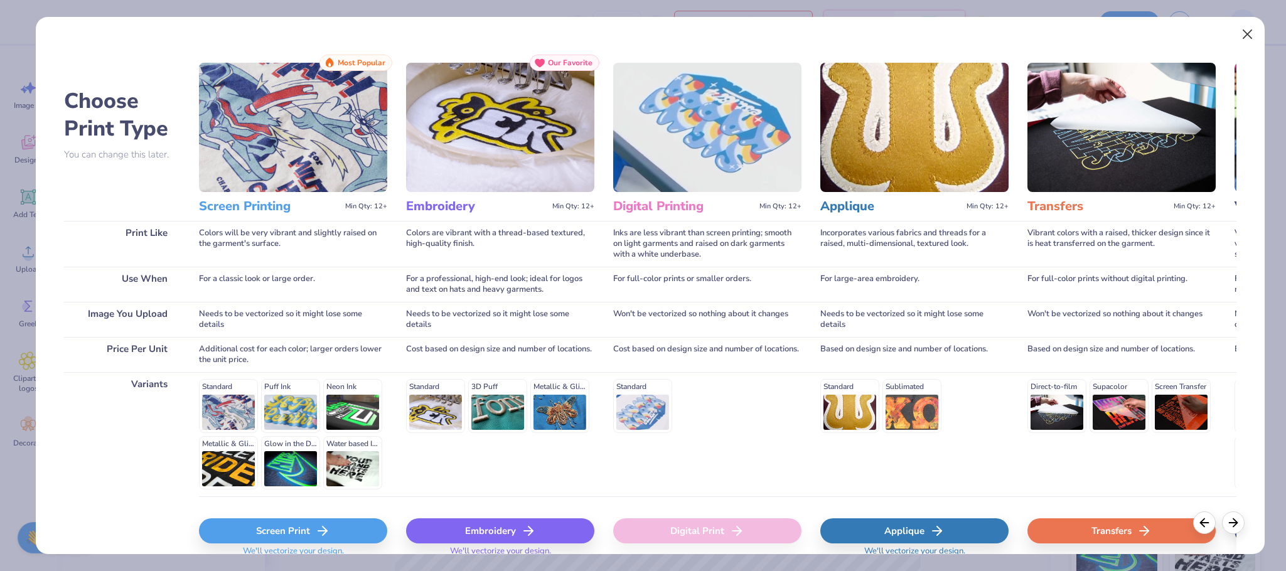 The image size is (1286, 571). Describe the element at coordinates (891, 206) in the screenshot. I see `h3: Applique` at that location.